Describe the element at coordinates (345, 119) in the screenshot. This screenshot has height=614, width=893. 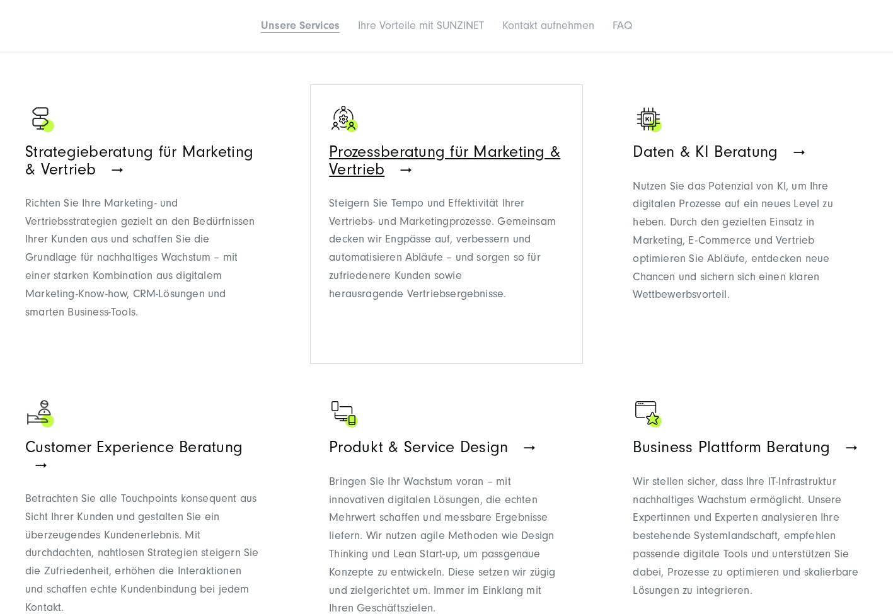
I see `img: Symbol welches drei Personen zeigt und in der Mitte ein Zahnrad als Zeichen für Zusammenarbeit - ...` at that location.